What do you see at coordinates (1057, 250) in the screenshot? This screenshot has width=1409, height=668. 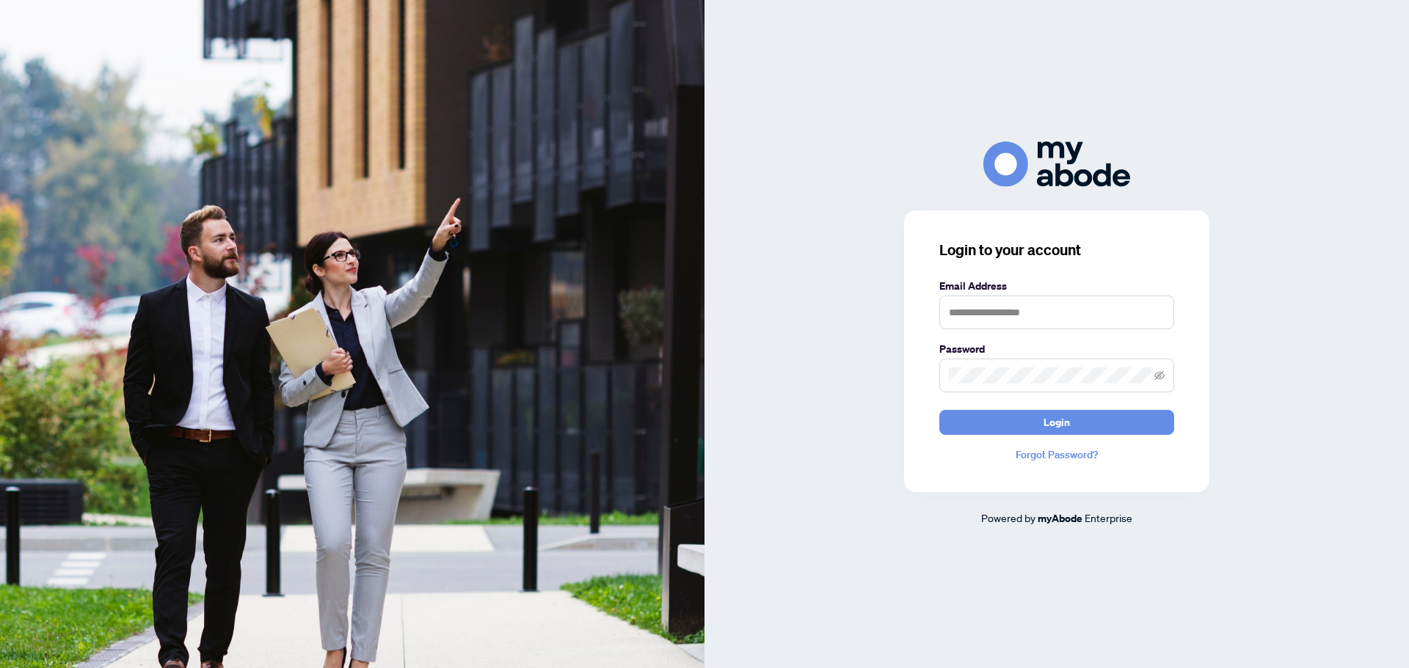 I see `h3: Login to your account` at bounding box center [1057, 250].